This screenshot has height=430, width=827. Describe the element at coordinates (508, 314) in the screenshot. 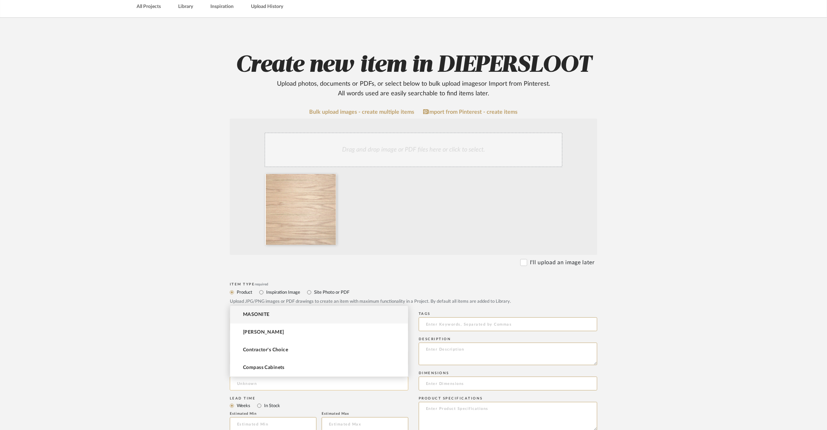

I see `div: Tags` at that location.